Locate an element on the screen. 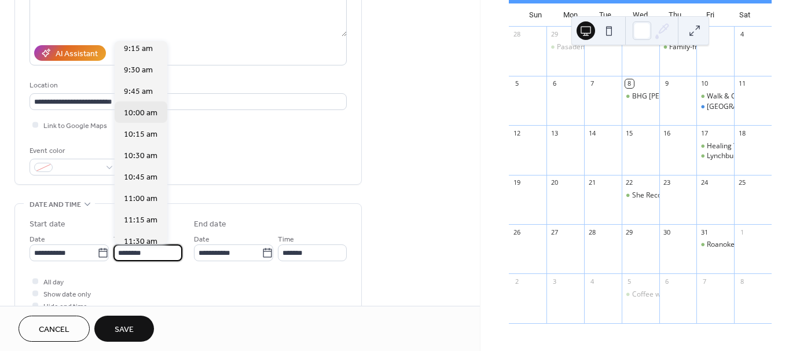 This screenshot has width=800, height=351. div: 30 is located at coordinates (667, 232).